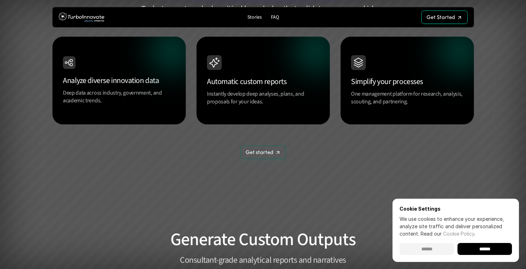 The height and width of the screenshot is (269, 526). I want to click on p: FAQ, so click(275, 17).